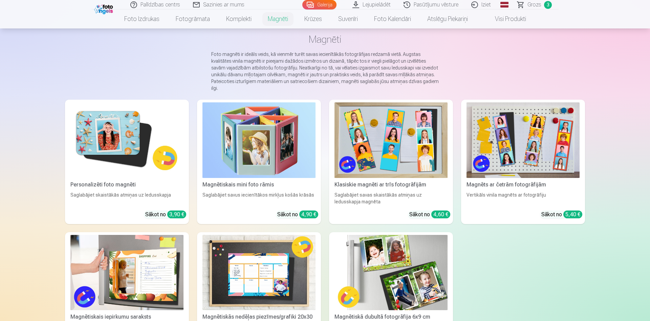 Image resolution: width=650 pixels, height=321 pixels. What do you see at coordinates (127, 316) in the screenshot?
I see `div: Magnētiskais iepirkumu saraksts` at bounding box center [127, 316].